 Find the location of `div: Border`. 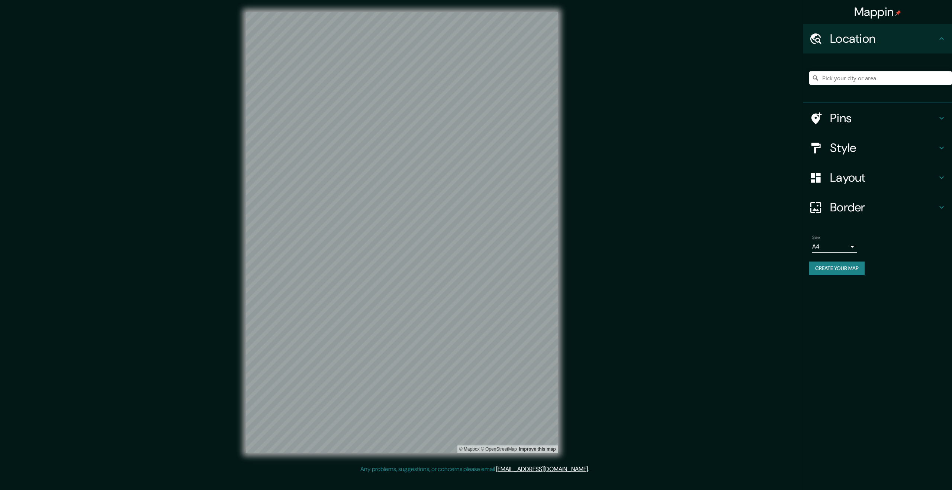

div: Border is located at coordinates (877, 207).